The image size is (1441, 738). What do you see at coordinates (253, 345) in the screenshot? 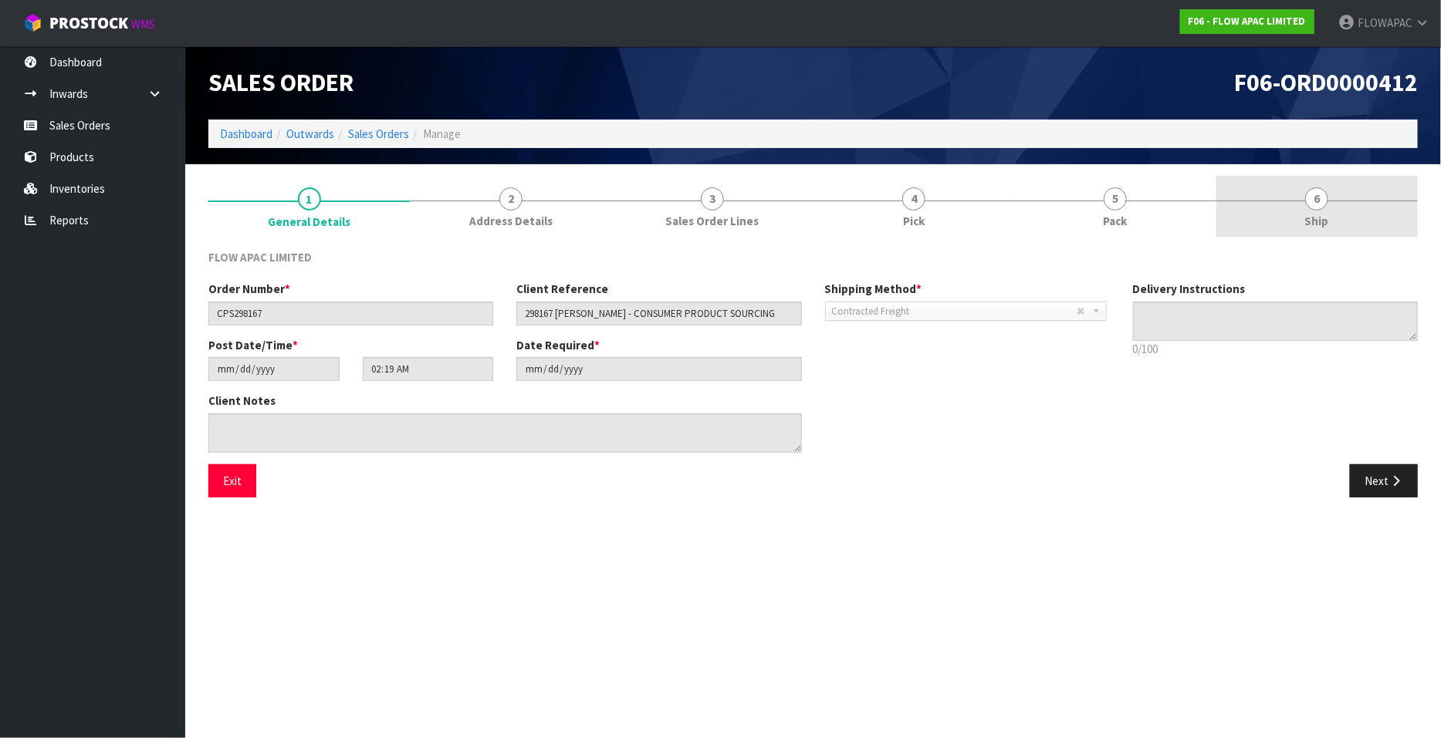
I see `label: Post Date/Time` at bounding box center [253, 345].